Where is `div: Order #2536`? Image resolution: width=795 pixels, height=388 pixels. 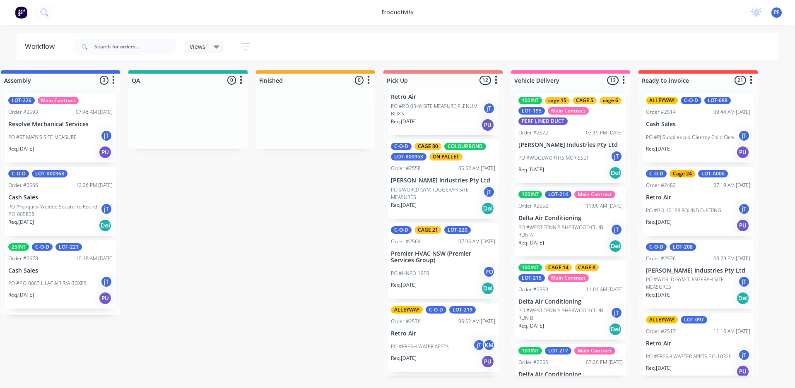
div: Order #2536 is located at coordinates (661, 259).